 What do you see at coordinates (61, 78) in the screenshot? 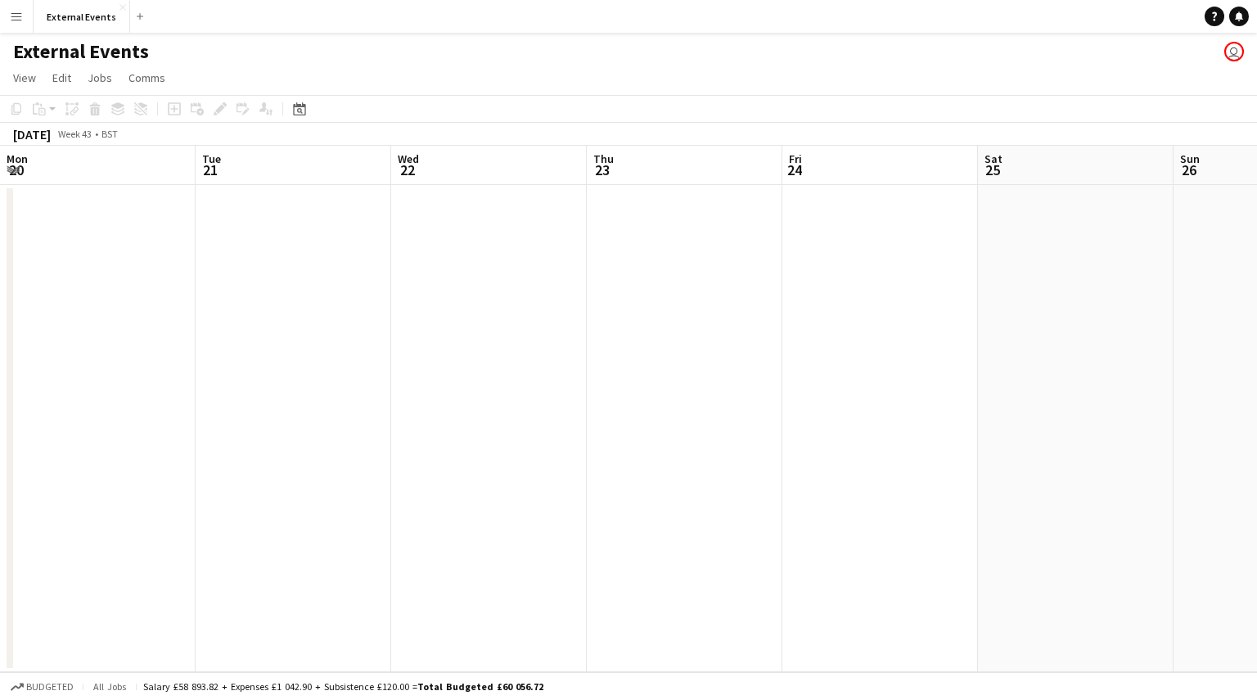
I see `span: Edit` at bounding box center [61, 78].